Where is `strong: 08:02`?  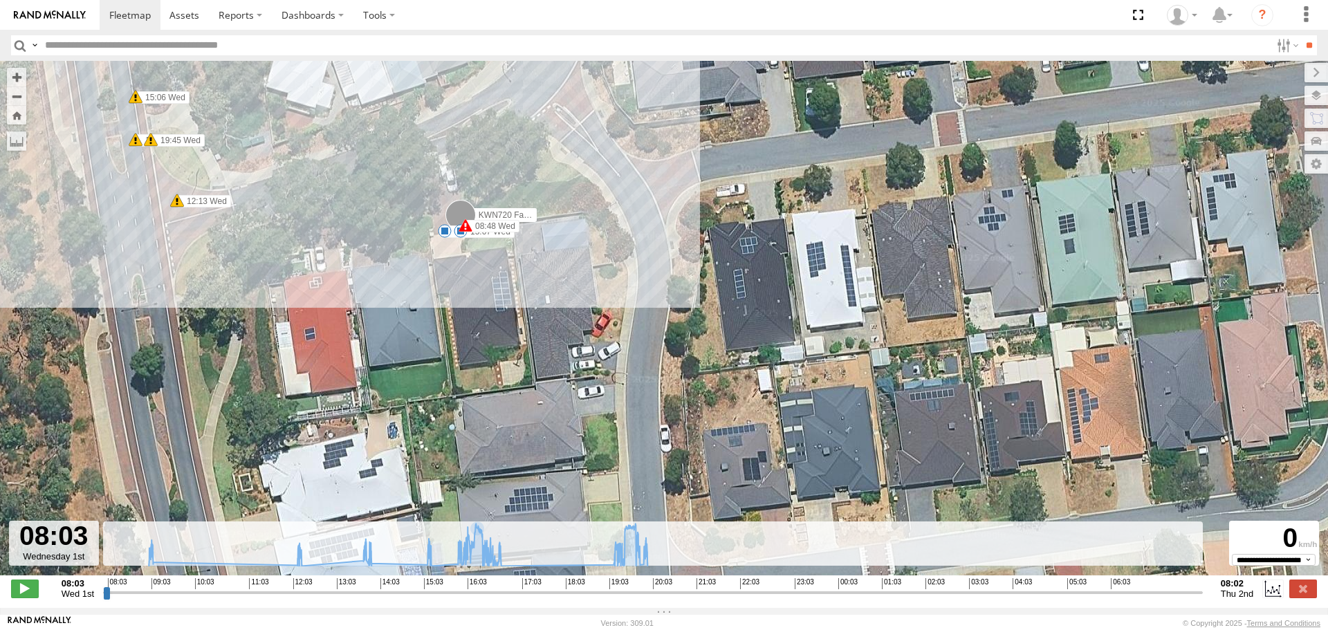 strong: 08:02 is located at coordinates (1237, 583).